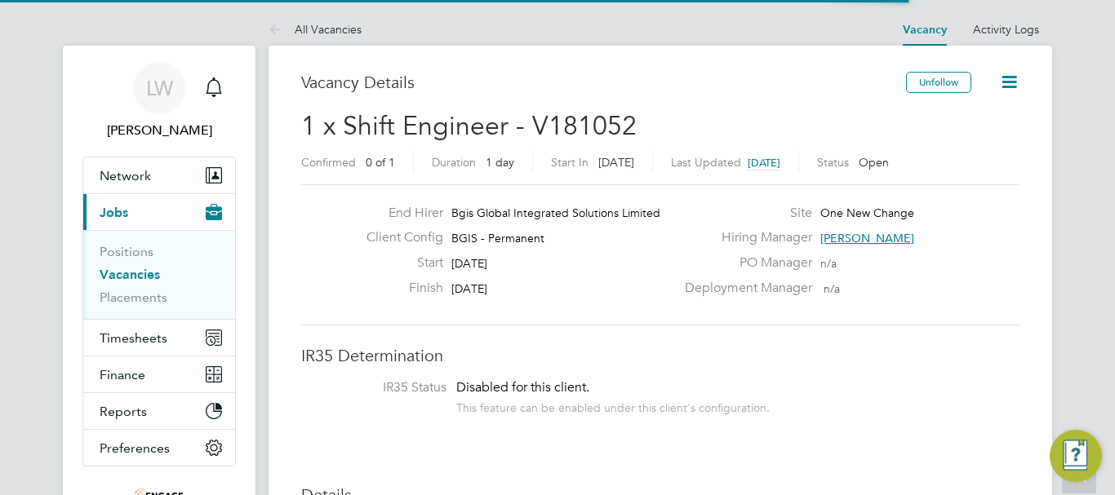 The width and height of the screenshot is (1115, 495). Describe the element at coordinates (159, 212) in the screenshot. I see `button: Jobs` at that location.